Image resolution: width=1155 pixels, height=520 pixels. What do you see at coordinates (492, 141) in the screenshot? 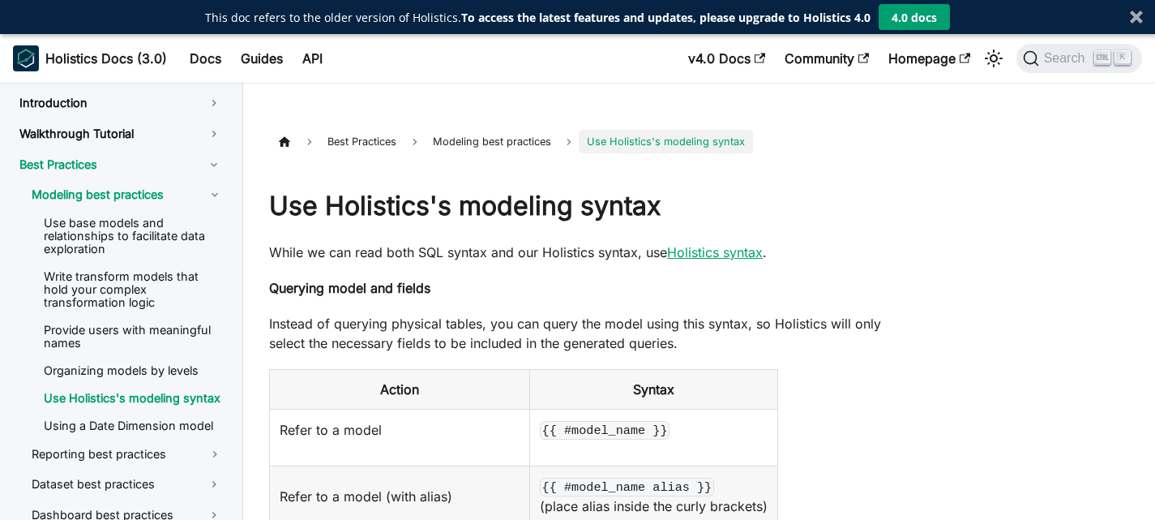
I see `span: Modeling best practices` at bounding box center [492, 141].